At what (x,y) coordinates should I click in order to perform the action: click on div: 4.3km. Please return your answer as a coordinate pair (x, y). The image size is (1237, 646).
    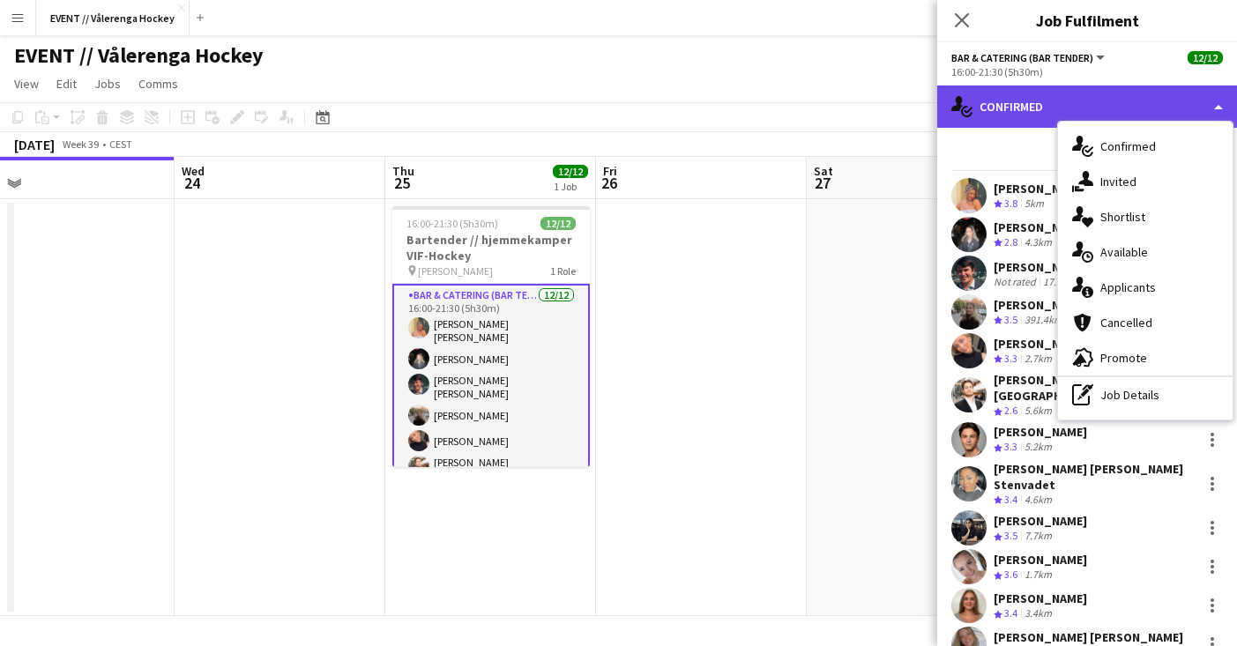
    Looking at the image, I should click on (1038, 243).